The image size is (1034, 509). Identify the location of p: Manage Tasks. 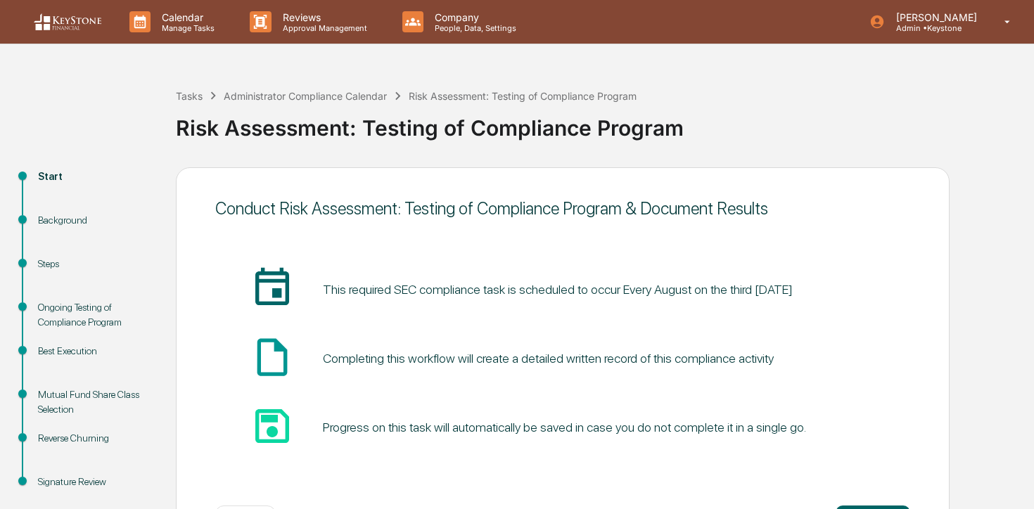
(186, 28).